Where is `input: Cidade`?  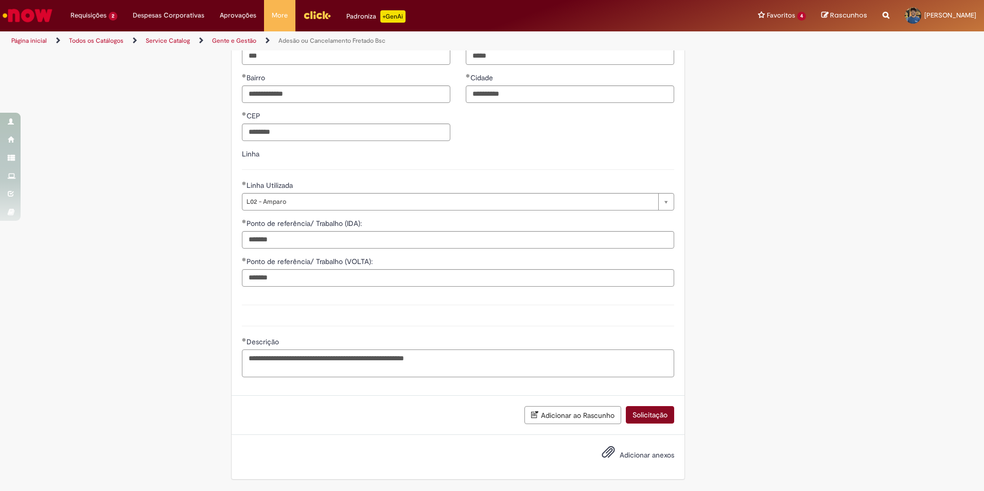
input: Cidade is located at coordinates (570, 94).